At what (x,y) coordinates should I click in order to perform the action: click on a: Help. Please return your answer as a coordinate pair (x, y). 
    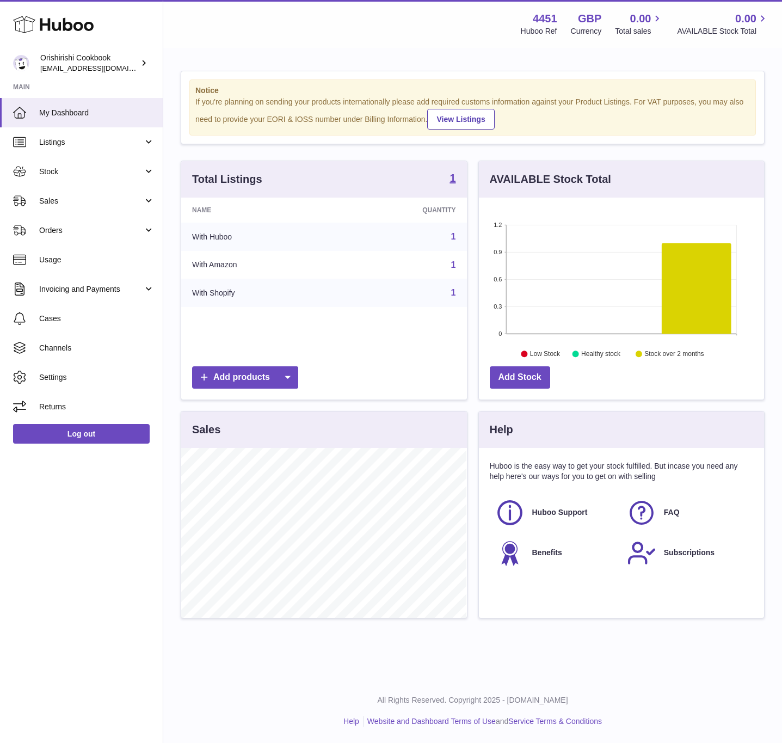
    Looking at the image, I should click on (351, 721).